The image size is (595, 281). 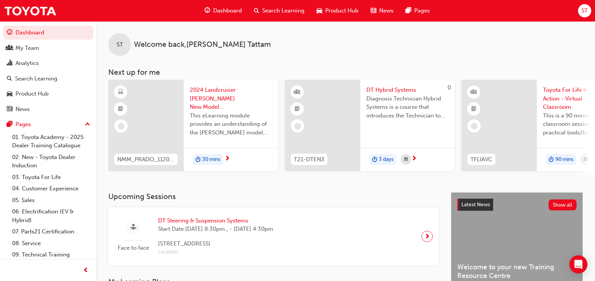 What do you see at coordinates (27, 48) in the screenshot?
I see `div: My Team` at bounding box center [27, 48].